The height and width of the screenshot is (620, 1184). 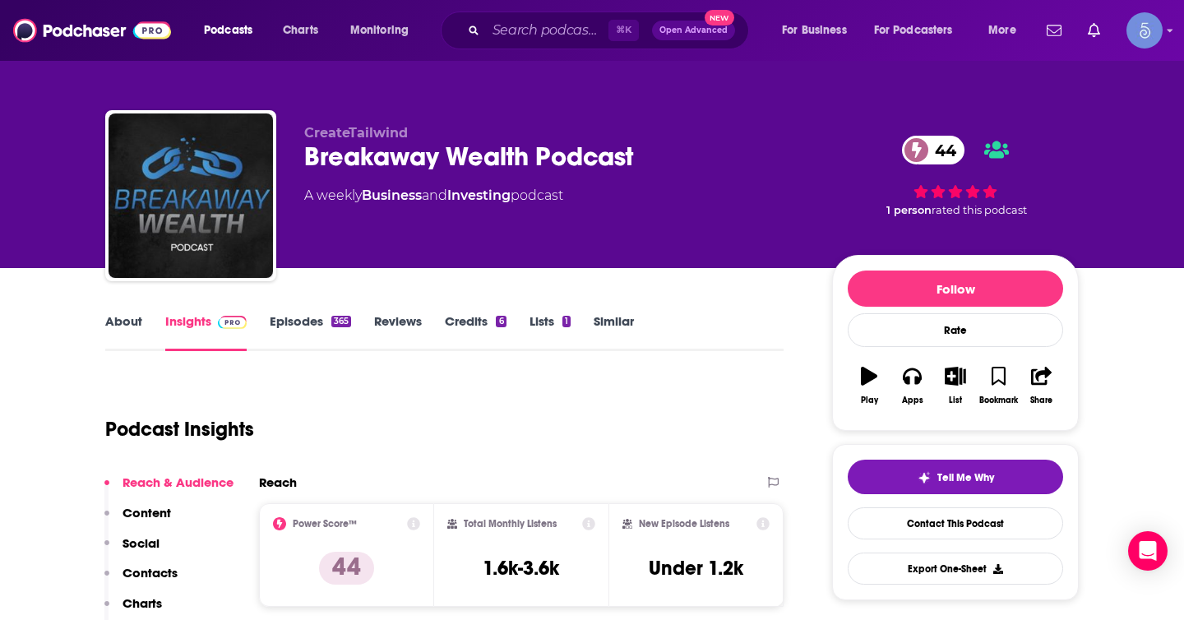 What do you see at coordinates (141, 543) in the screenshot?
I see `p: Social` at bounding box center [141, 543].